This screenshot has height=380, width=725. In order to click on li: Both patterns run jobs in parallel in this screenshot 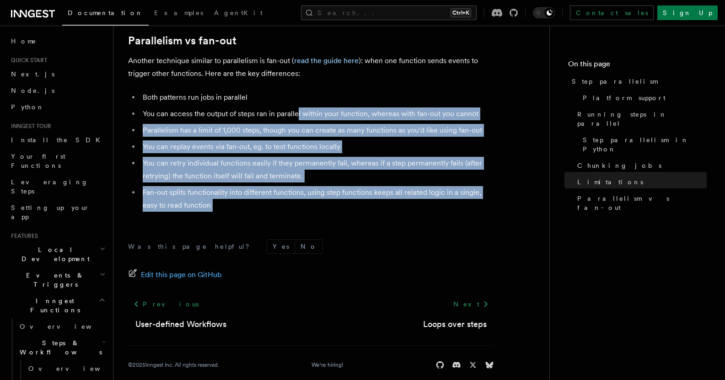, I will do `click(317, 97)`.